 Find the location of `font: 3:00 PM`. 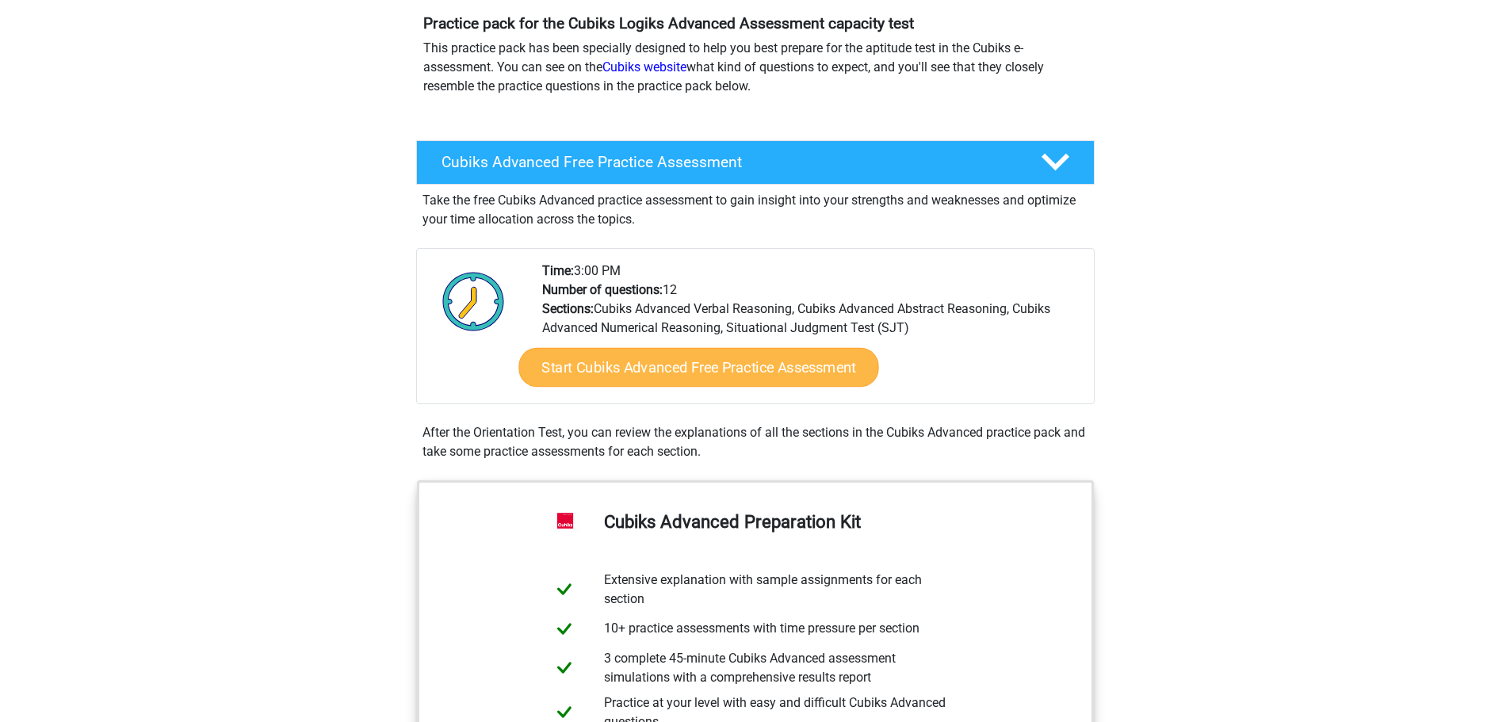

font: 3:00 PM is located at coordinates (597, 270).